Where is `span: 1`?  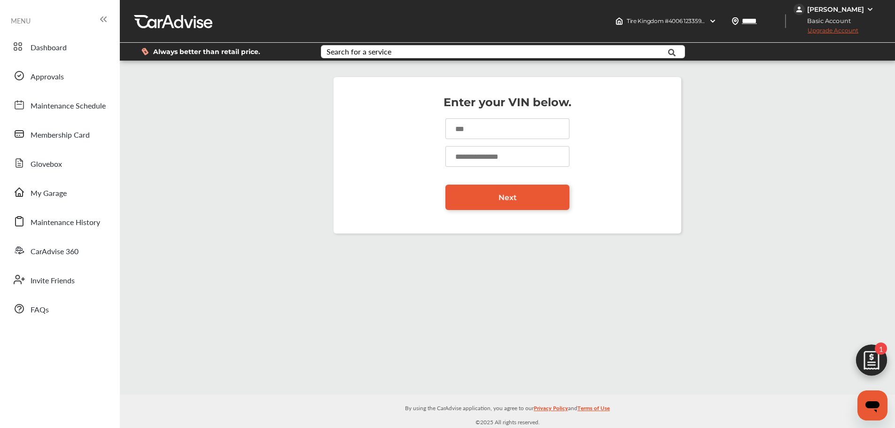 span: 1 is located at coordinates (881, 348).